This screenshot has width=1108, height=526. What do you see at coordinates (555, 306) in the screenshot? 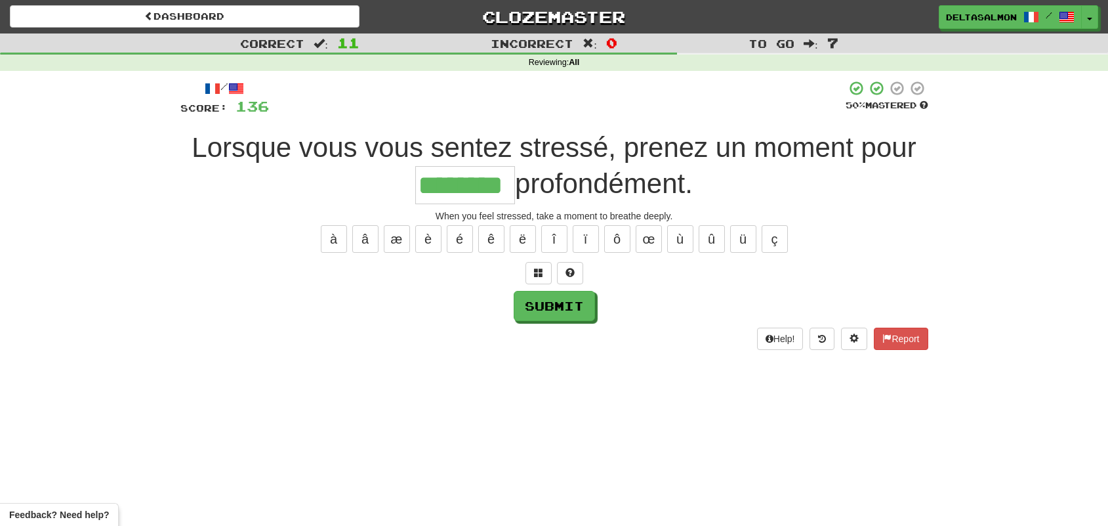
I see `button: Submit` at bounding box center [555, 306].